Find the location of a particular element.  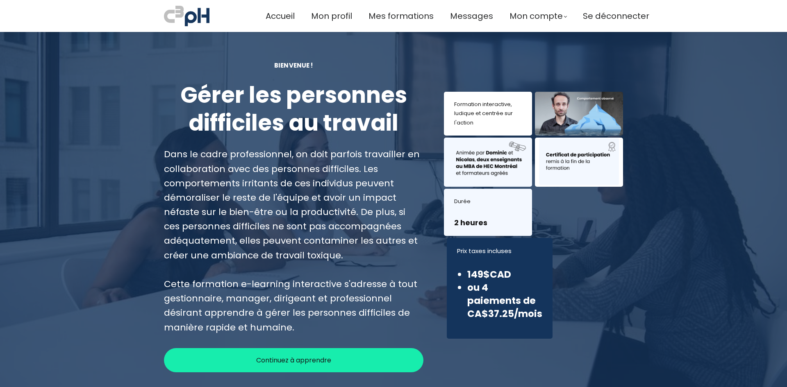

div: Formation interactive, ludique et centrée sur l'action is located at coordinates (488, 114).